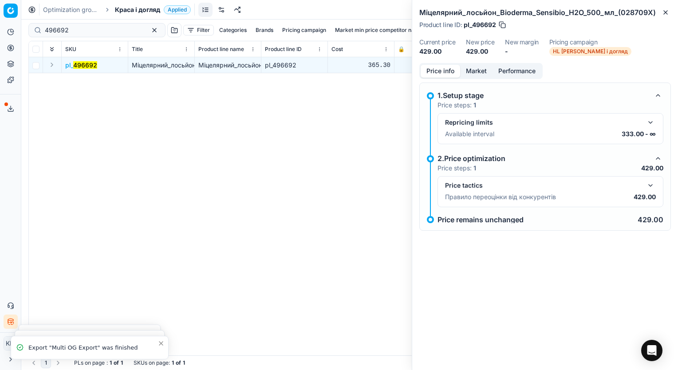  I want to click on mark: 496692, so click(85, 65).